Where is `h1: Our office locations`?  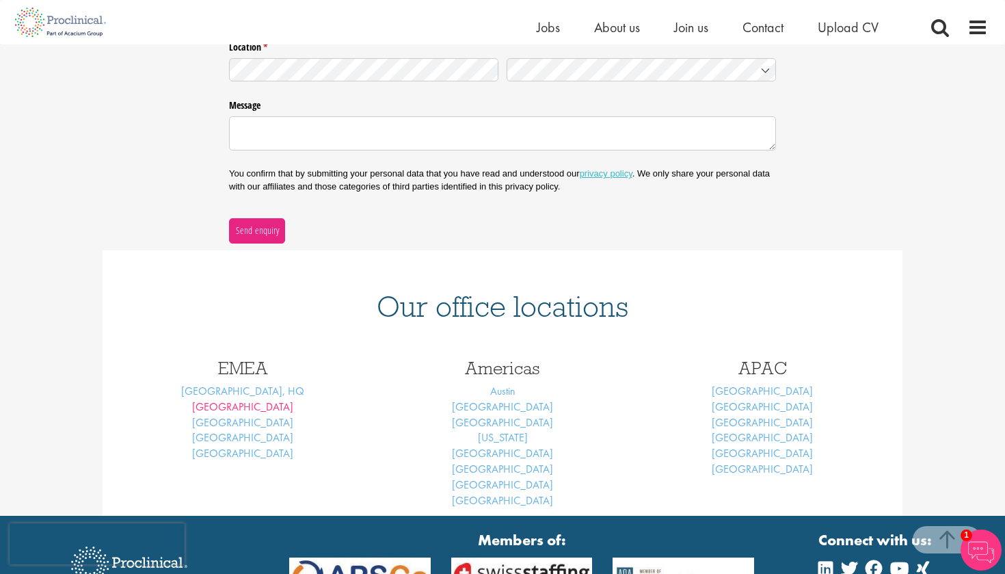
h1: Our office locations is located at coordinates (503, 306).